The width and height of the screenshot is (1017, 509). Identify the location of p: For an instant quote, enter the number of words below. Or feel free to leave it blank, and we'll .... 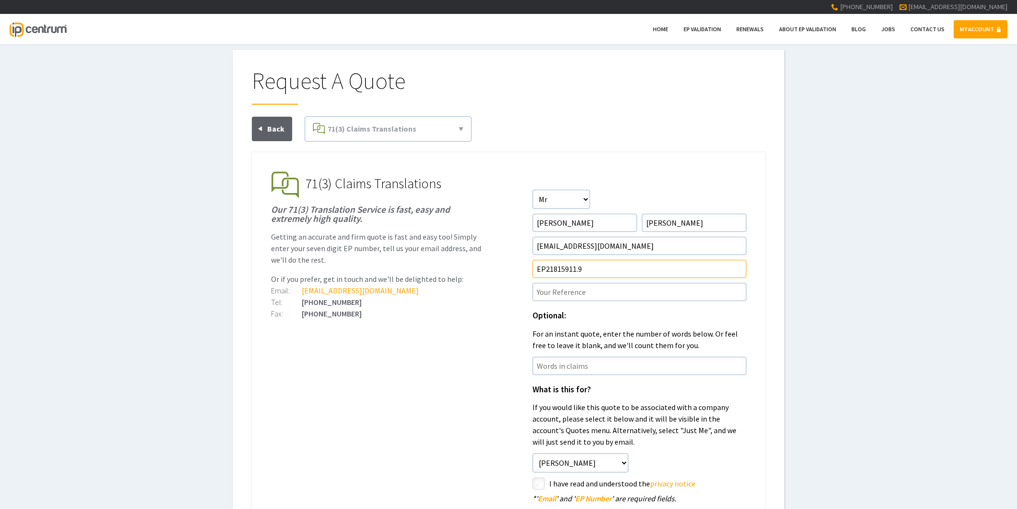
(640, 339).